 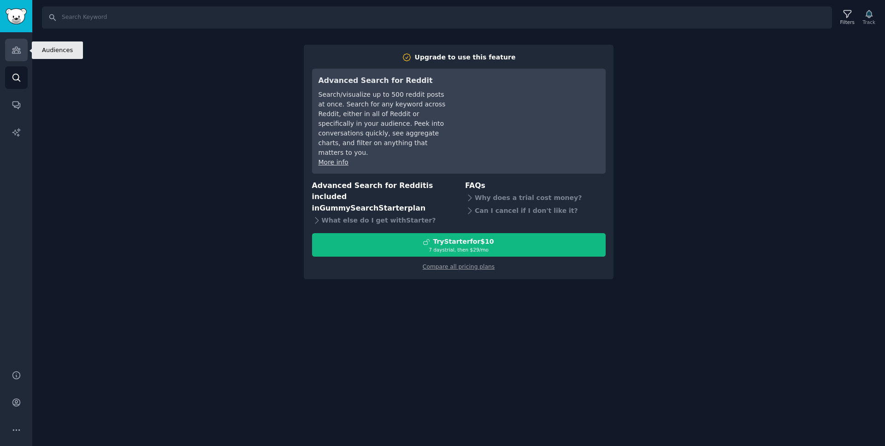 I want to click on div: Upgrade to use this feature, so click(x=465, y=57).